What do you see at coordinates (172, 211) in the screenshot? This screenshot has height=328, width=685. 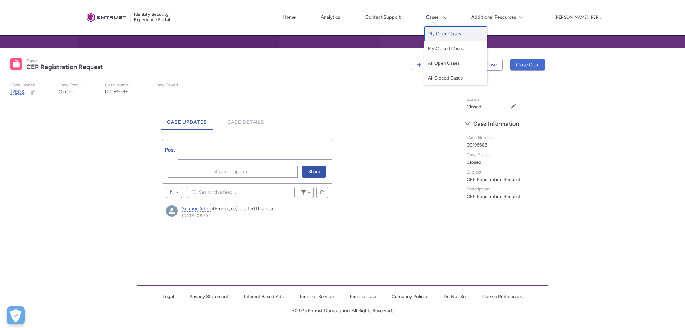 I see `img: External User - SupportAdmin (null)` at bounding box center [172, 211].